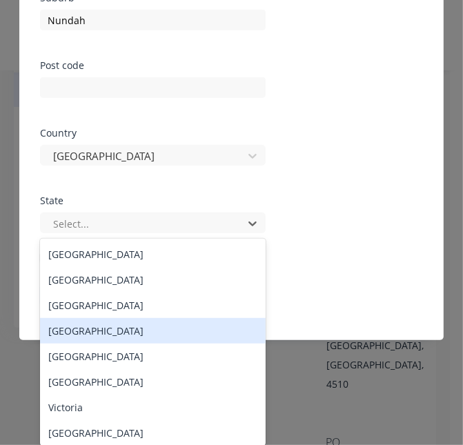  What do you see at coordinates (152, 201) in the screenshot?
I see `div: State` at bounding box center [152, 201].